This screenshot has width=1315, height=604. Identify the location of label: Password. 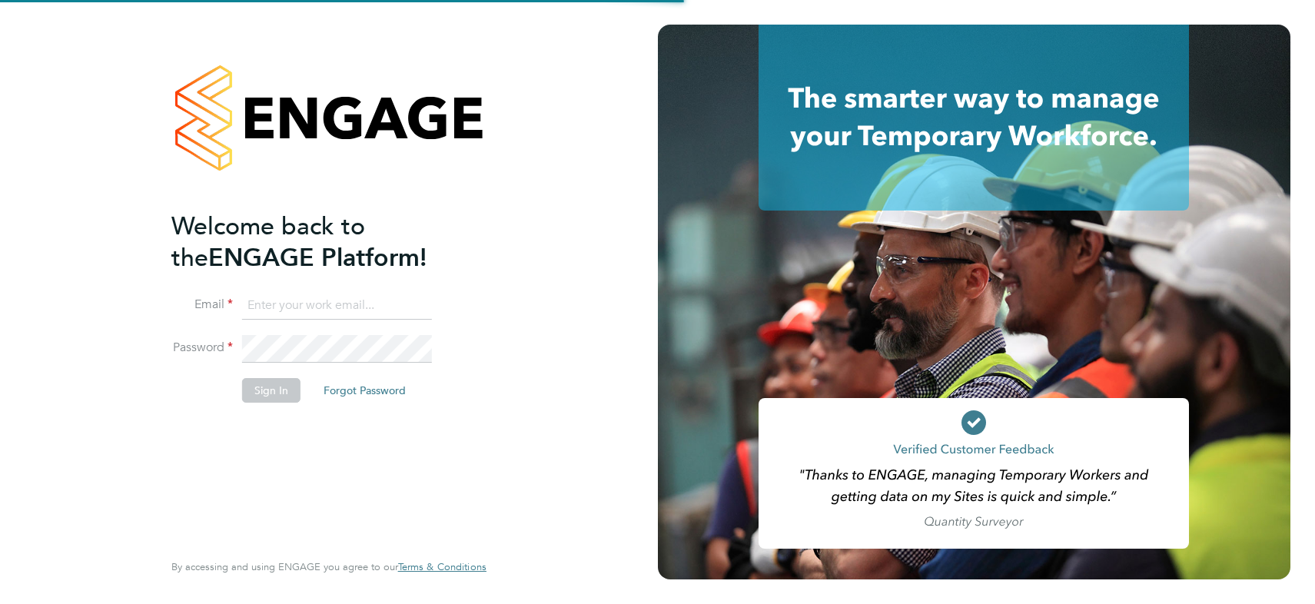
(202, 347).